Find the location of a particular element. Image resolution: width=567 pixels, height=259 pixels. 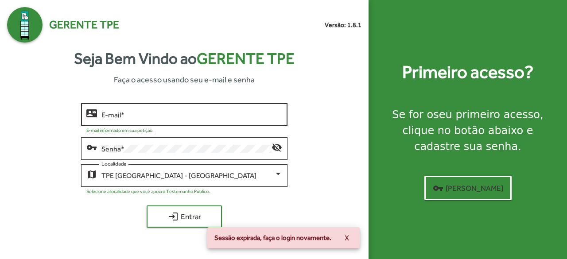

strong: seu primeiro acesso is located at coordinates (487, 115).